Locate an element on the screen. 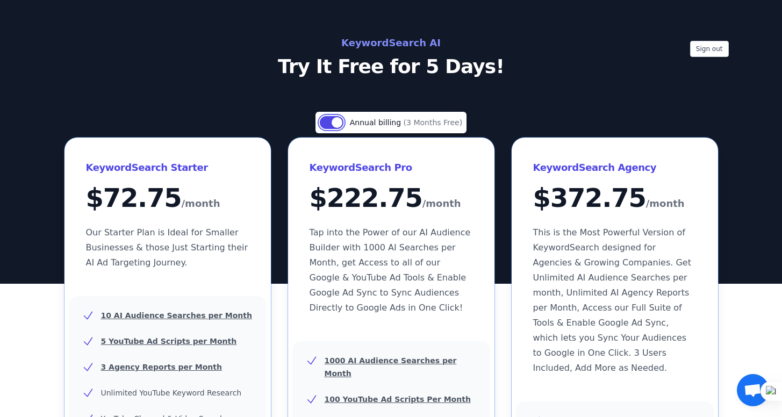  div: $ 222.75 is located at coordinates (391, 198).